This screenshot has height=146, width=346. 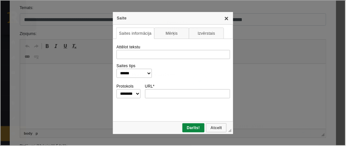 What do you see at coordinates (216, 127) in the screenshot?
I see `span: Atcelt` at bounding box center [216, 127].